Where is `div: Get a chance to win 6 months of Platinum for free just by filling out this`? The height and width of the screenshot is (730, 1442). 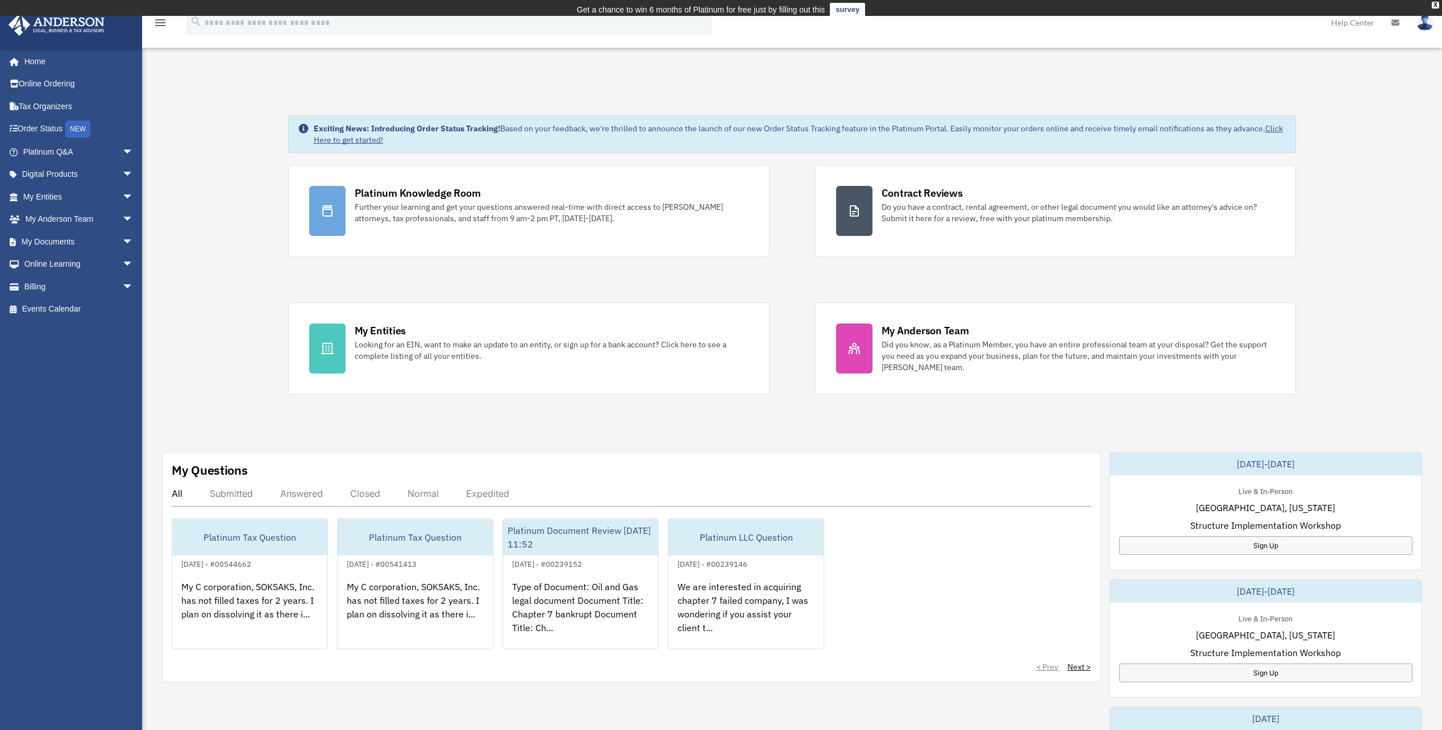
div: Get a chance to win 6 months of Platinum for free just by filling out this is located at coordinates (701, 10).